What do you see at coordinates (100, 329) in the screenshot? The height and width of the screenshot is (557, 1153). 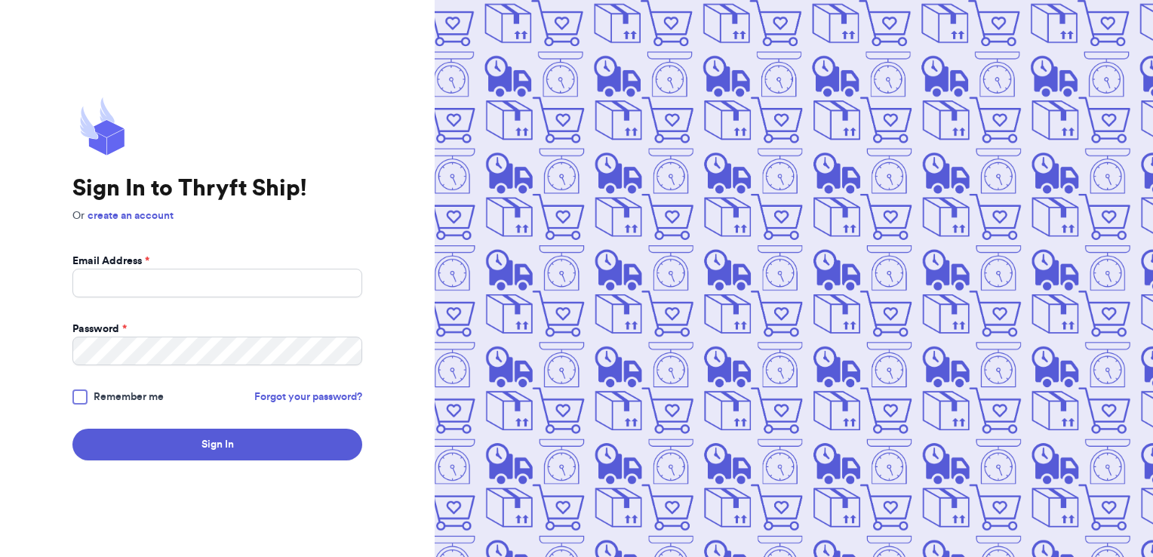 I see `label: Password` at bounding box center [100, 329].